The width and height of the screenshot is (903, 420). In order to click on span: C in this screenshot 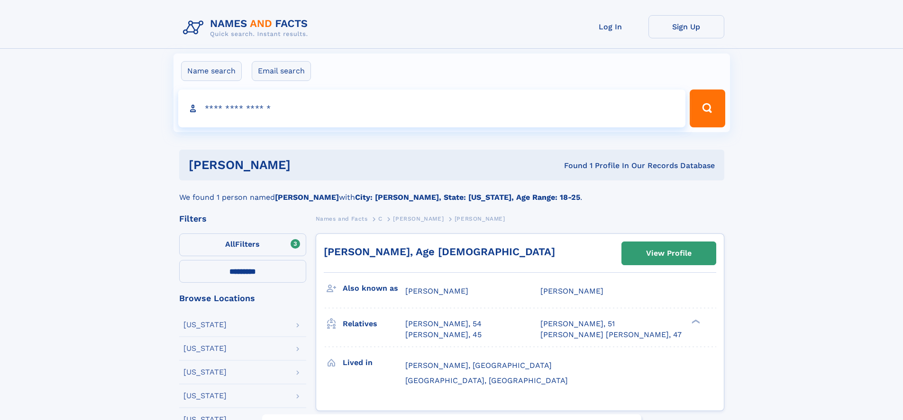, I will do `click(380, 219)`.